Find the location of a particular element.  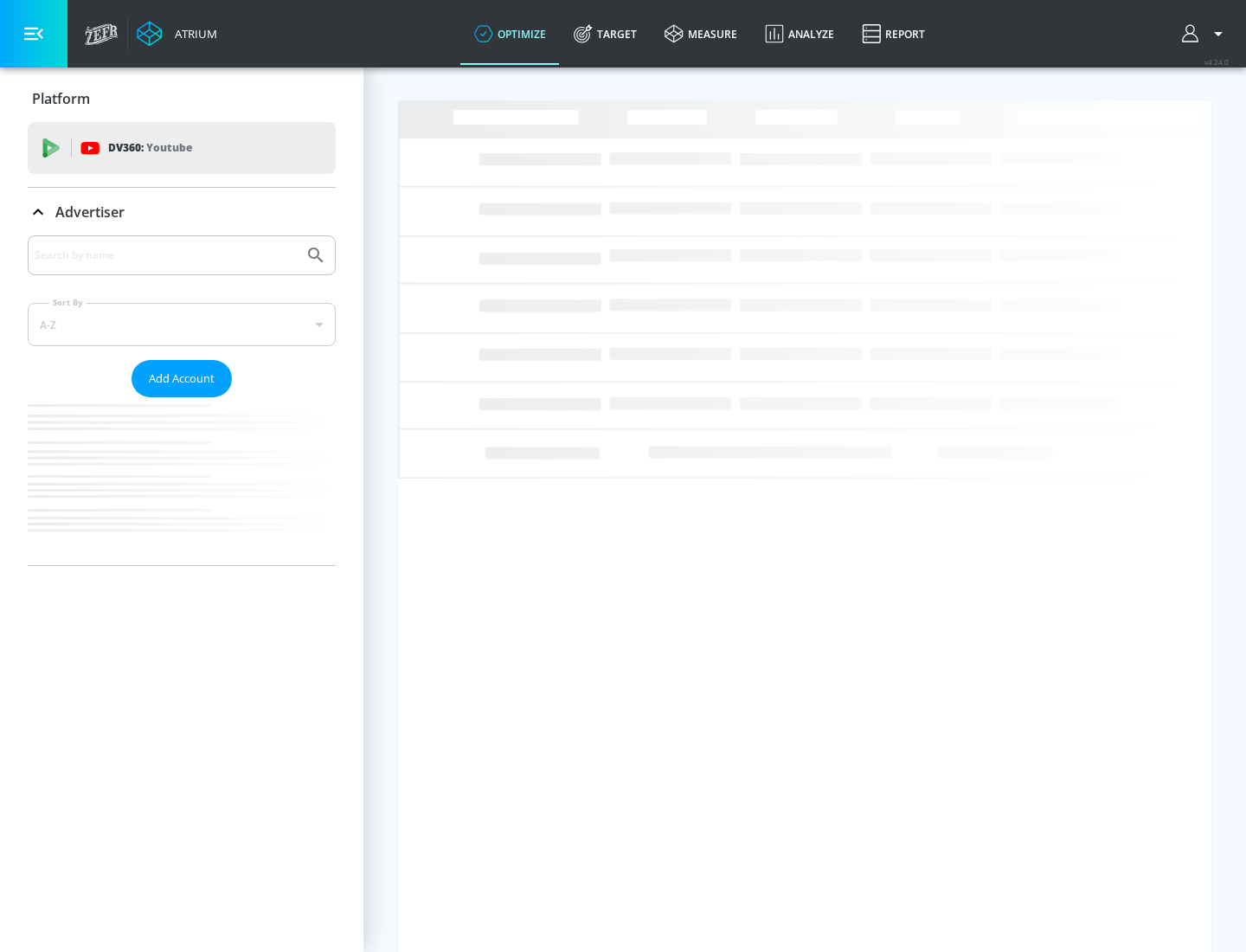

div: Atrium is located at coordinates (192, 34).